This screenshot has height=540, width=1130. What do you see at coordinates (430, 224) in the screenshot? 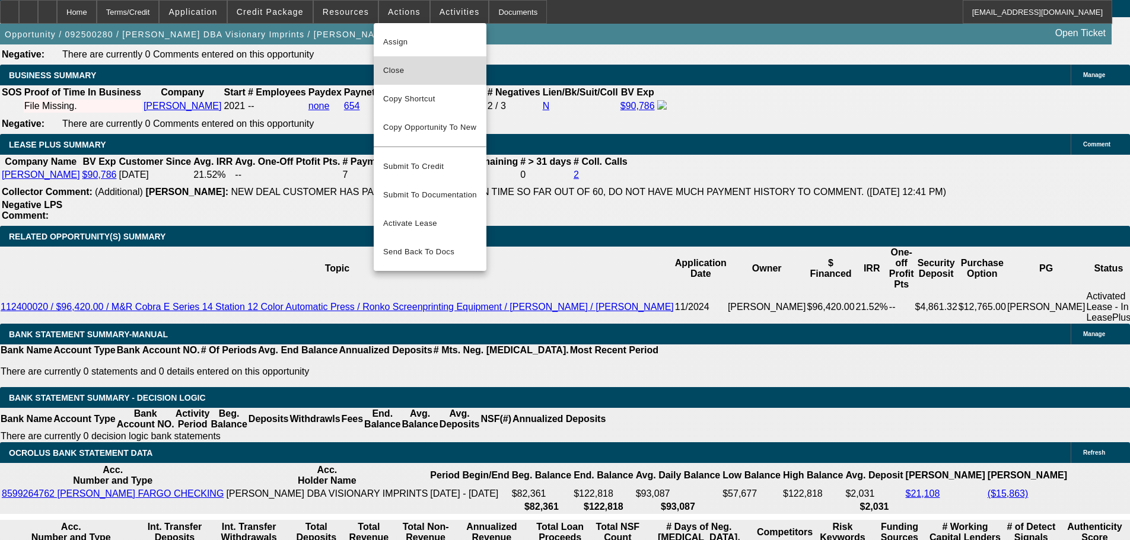
I see `span: Activate Lease` at bounding box center [430, 224].